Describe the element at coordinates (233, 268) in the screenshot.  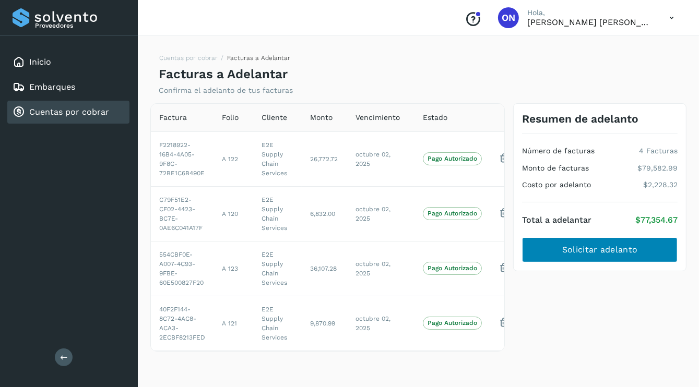
I see `td: A 123` at that location.